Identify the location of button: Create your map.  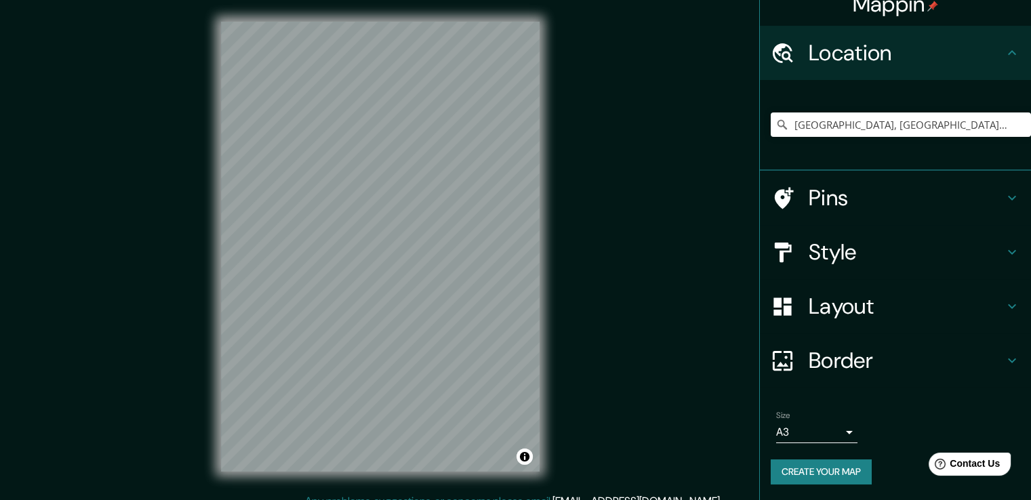
(821, 472).